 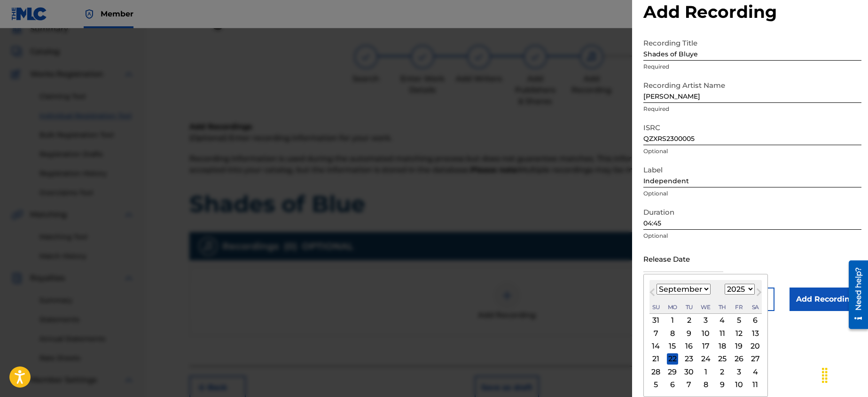 I want to click on div: Open Resource Center, so click(x=16, y=38).